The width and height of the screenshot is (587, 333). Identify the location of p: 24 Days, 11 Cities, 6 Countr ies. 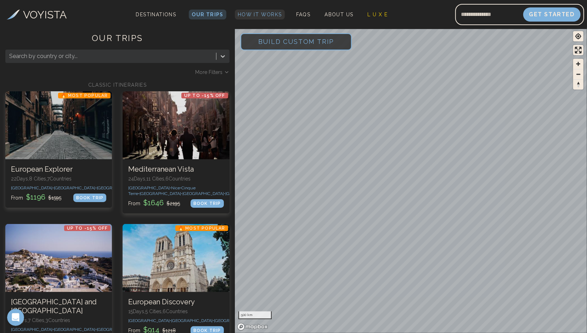
(176, 179).